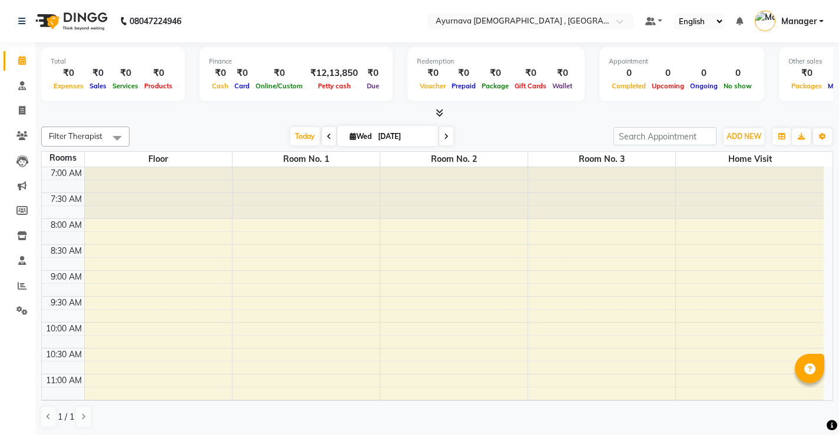 Image resolution: width=839 pixels, height=435 pixels. What do you see at coordinates (64, 328) in the screenshot?
I see `div: 10:00 AM` at bounding box center [64, 328].